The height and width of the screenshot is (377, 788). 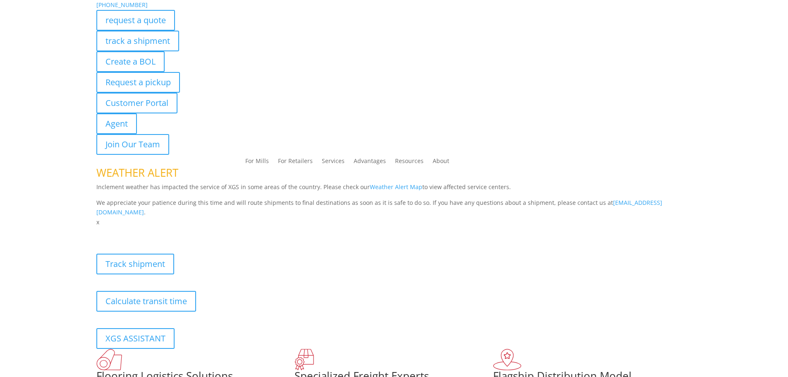 I want to click on span: WEATHER ALERT, so click(x=137, y=173).